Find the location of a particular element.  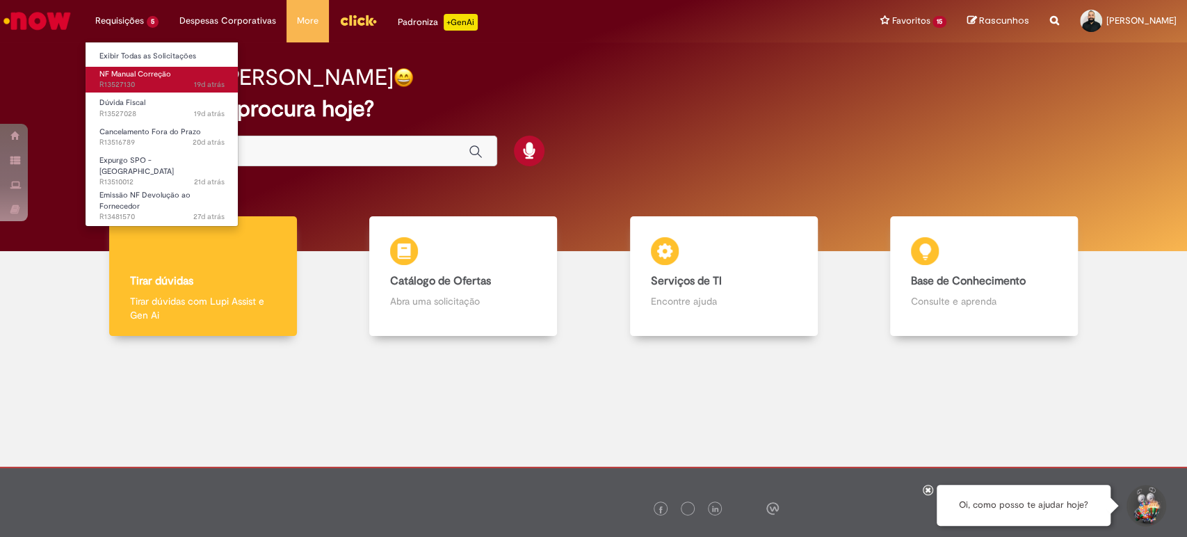

time: 12/09/2025 11:06:09 is located at coordinates (209, 84).